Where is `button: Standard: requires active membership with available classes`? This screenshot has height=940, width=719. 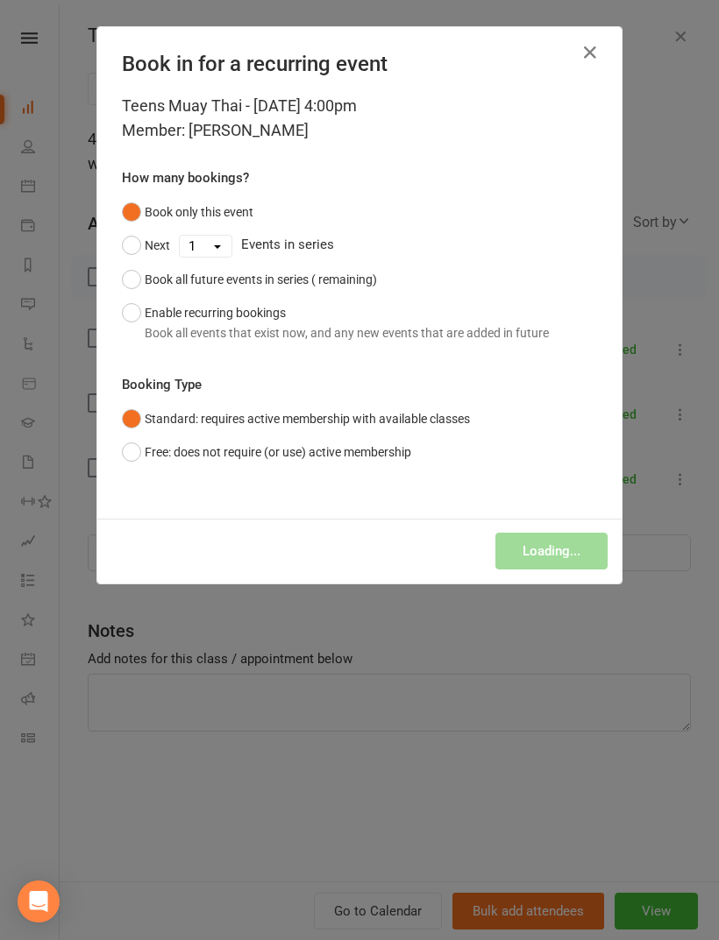 button: Standard: requires active membership with available classes is located at coordinates (295, 419).